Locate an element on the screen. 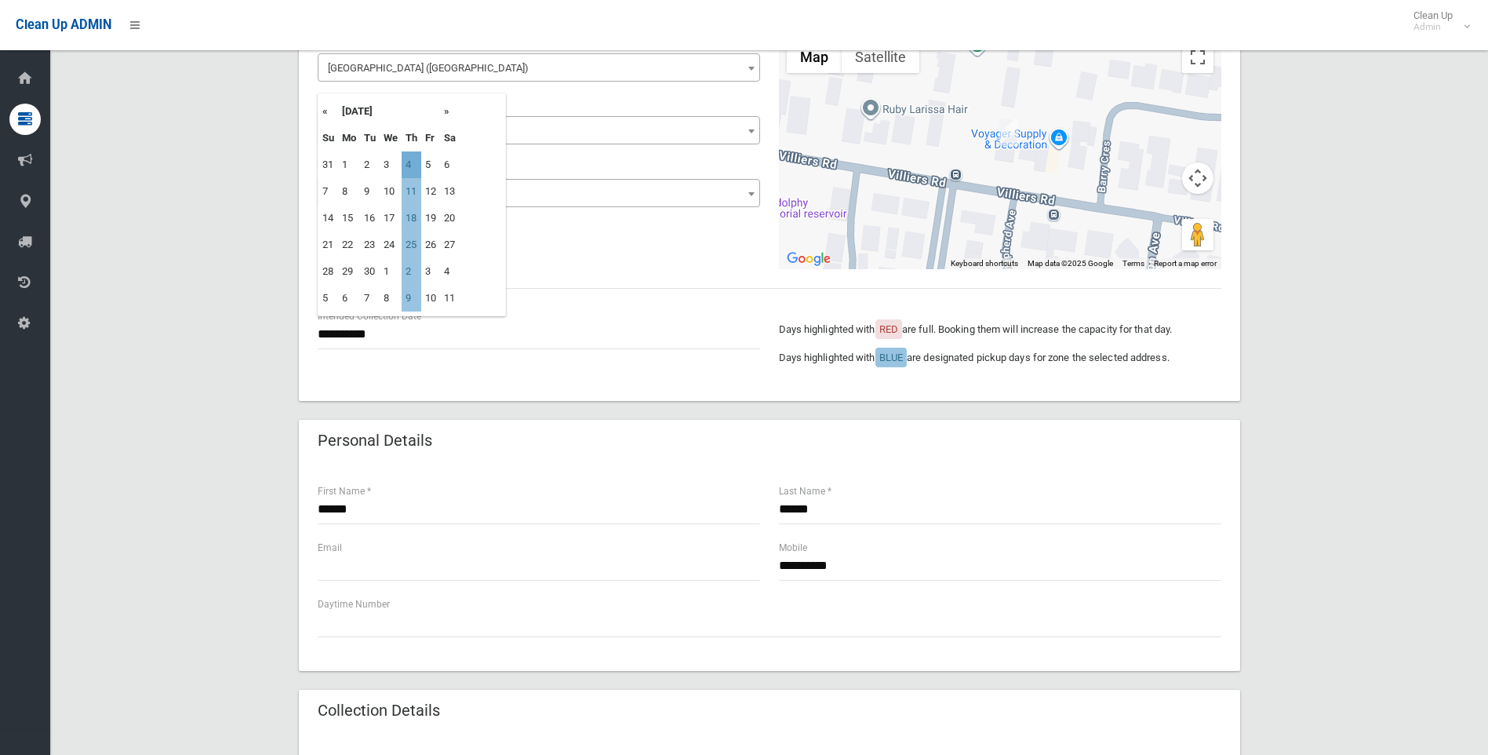 The image size is (1488, 755). button: Show street map is located at coordinates (814, 57).